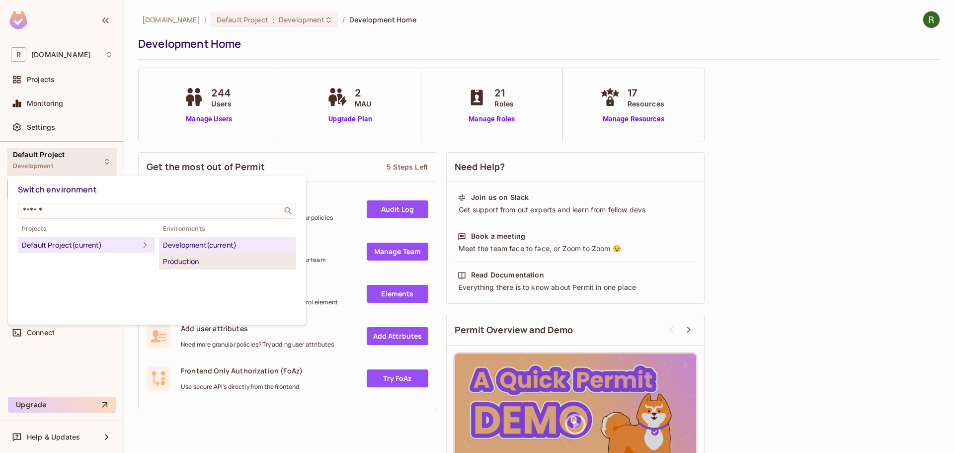 The image size is (954, 453). What do you see at coordinates (86, 229) in the screenshot?
I see `span: Projects` at bounding box center [86, 229].